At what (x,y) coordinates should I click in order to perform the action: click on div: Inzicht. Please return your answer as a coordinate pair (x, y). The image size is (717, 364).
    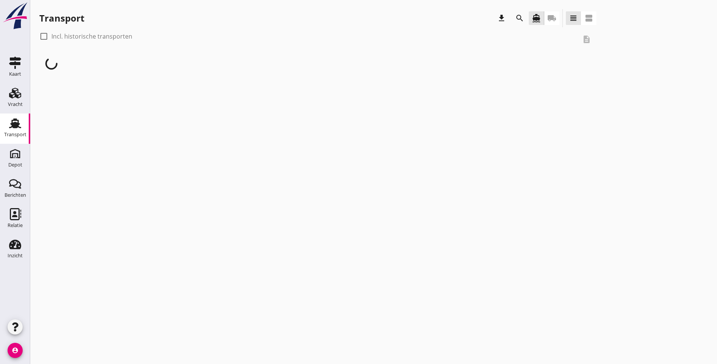
    Looking at the image, I should click on (15, 255).